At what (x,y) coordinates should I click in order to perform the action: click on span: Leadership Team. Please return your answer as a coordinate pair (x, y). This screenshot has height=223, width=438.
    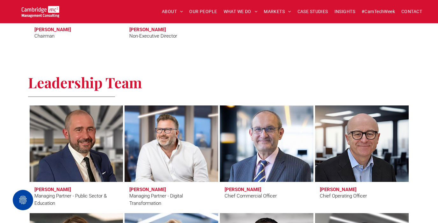
    Looking at the image, I should click on (85, 82).